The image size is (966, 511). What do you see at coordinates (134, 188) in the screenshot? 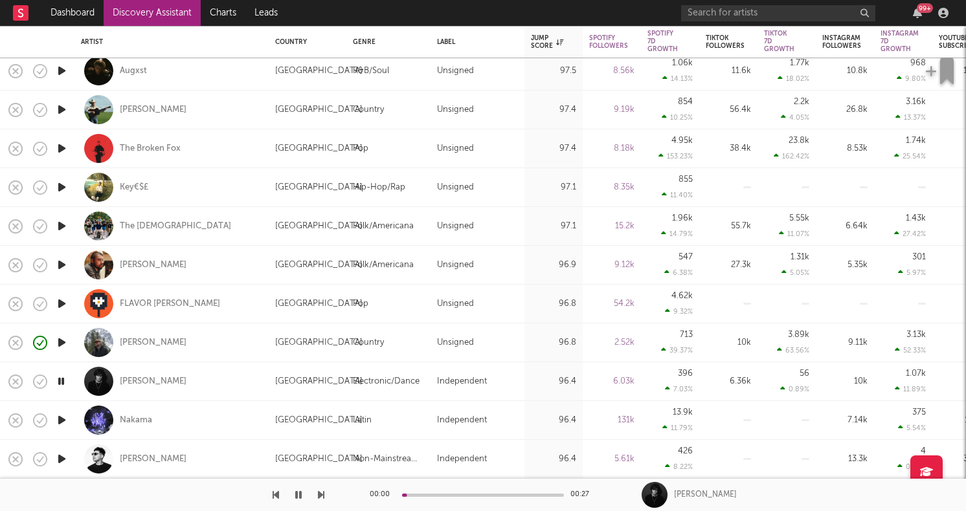
I see `a: Key€$£` at bounding box center [134, 188].